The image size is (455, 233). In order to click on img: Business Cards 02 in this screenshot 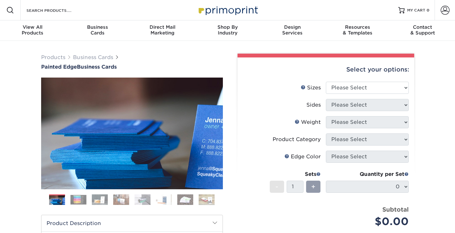, I will do `click(78, 199)`.